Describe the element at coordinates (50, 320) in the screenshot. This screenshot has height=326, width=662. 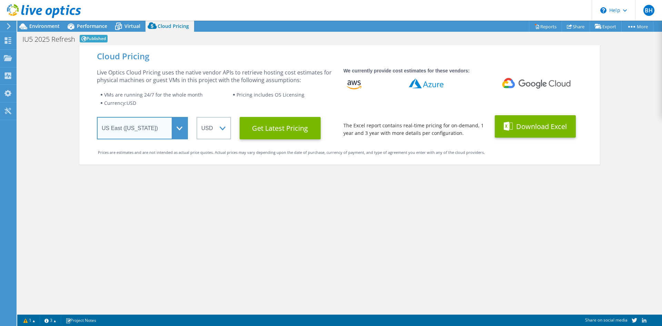
I see `a: 3` at that location.